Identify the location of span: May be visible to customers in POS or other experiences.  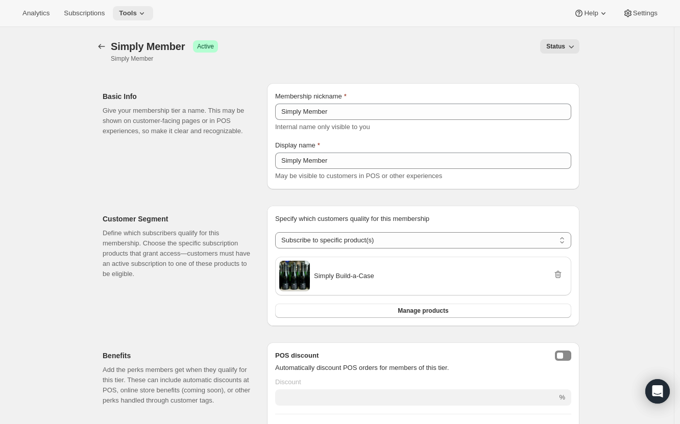
(358, 176).